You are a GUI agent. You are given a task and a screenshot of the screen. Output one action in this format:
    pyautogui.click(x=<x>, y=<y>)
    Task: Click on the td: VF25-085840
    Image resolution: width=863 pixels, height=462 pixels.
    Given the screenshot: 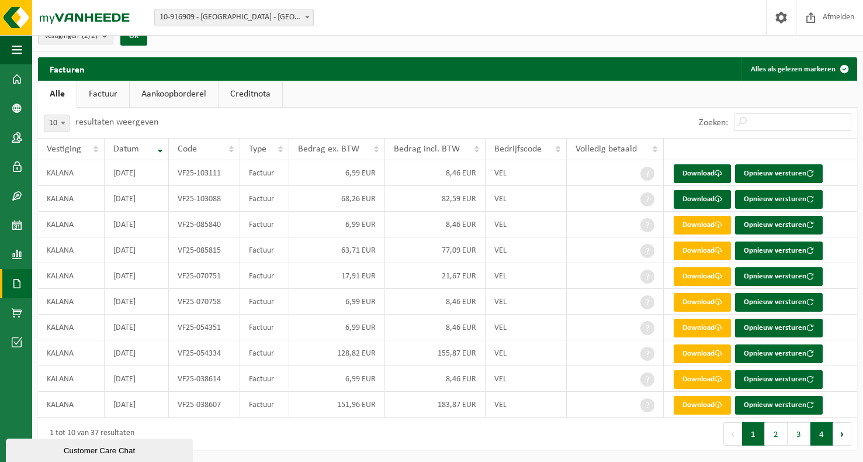 What is the action you would take?
    pyautogui.click(x=205, y=224)
    